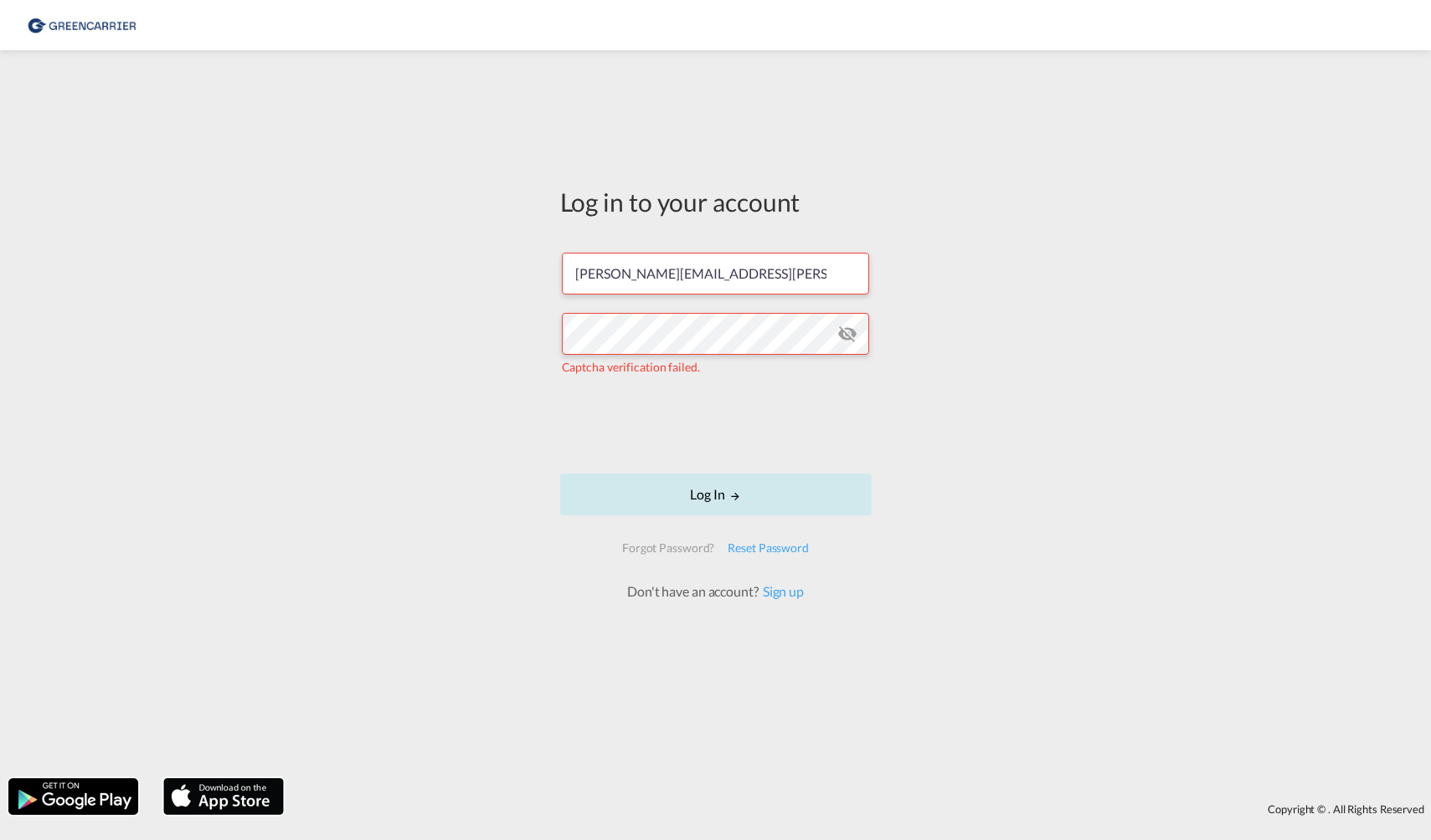 The width and height of the screenshot is (1431, 840). What do you see at coordinates (630, 367) in the screenshot?
I see `span: Captcha verification failed.` at bounding box center [630, 367].